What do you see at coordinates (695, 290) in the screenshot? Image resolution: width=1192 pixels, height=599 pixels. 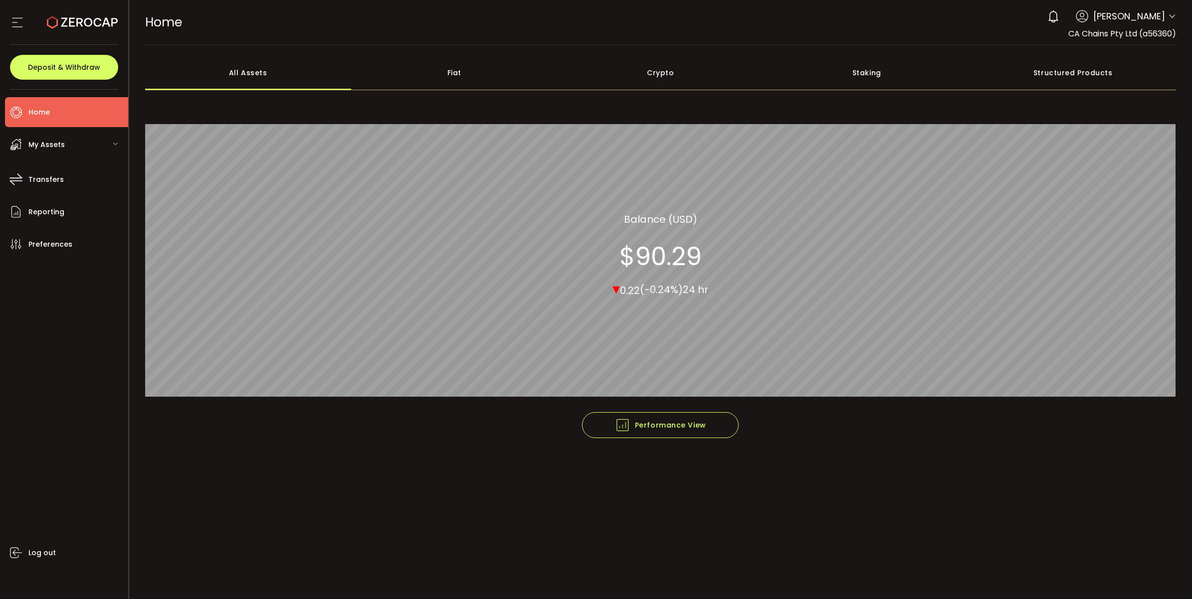 I see `span: 24 hr` at bounding box center [695, 290].